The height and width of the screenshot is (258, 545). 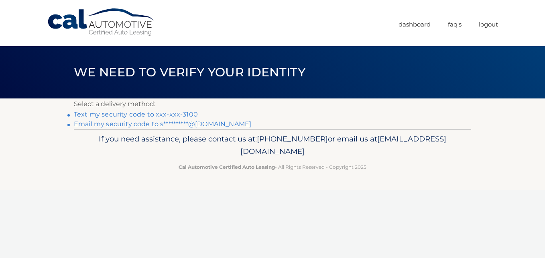 What do you see at coordinates (489, 24) in the screenshot?
I see `a: Logout` at bounding box center [489, 24].